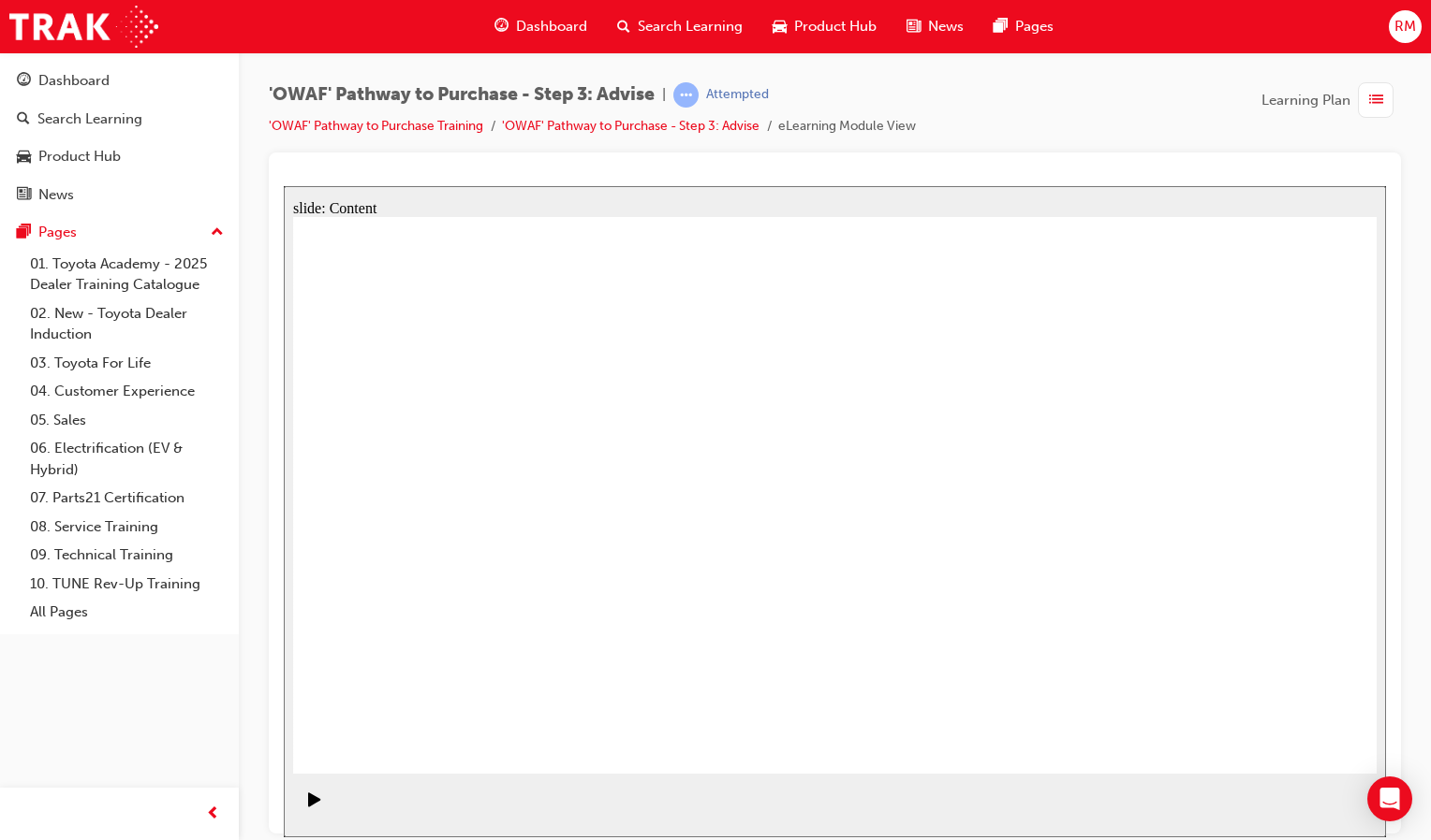 The width and height of the screenshot is (1431, 840). I want to click on a: 10. TUNE Rev-Up Training, so click(127, 584).